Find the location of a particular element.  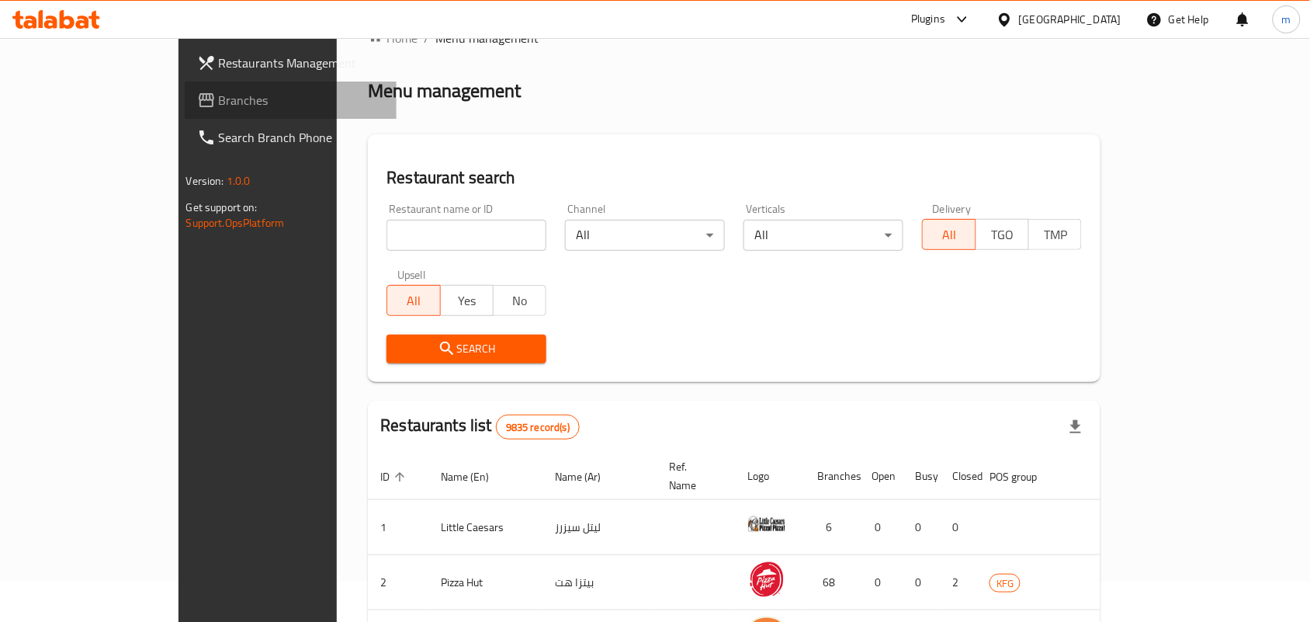

button: TGO is located at coordinates (1002, 234).